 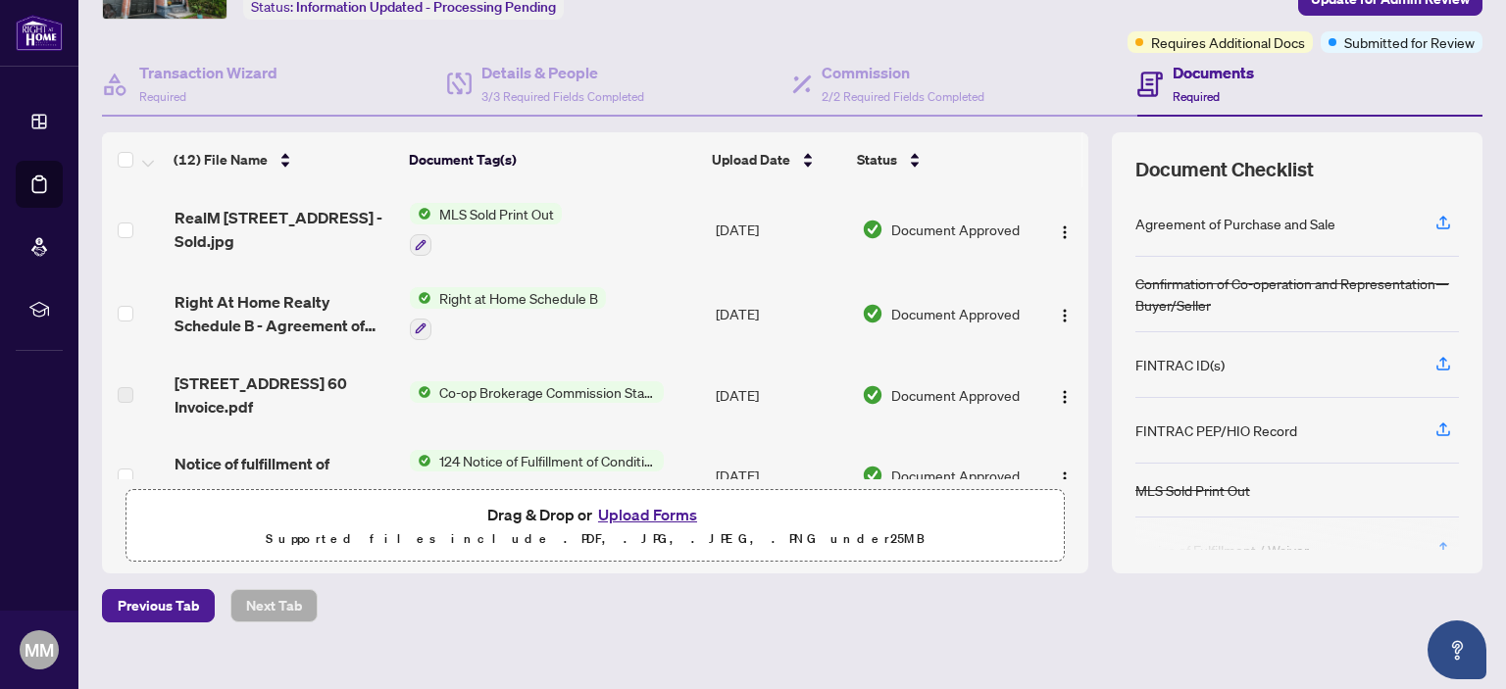 What do you see at coordinates (536, 392) in the screenshot?
I see `button: Status IconCo-op Brokerage Commission Statement` at bounding box center [536, 392].